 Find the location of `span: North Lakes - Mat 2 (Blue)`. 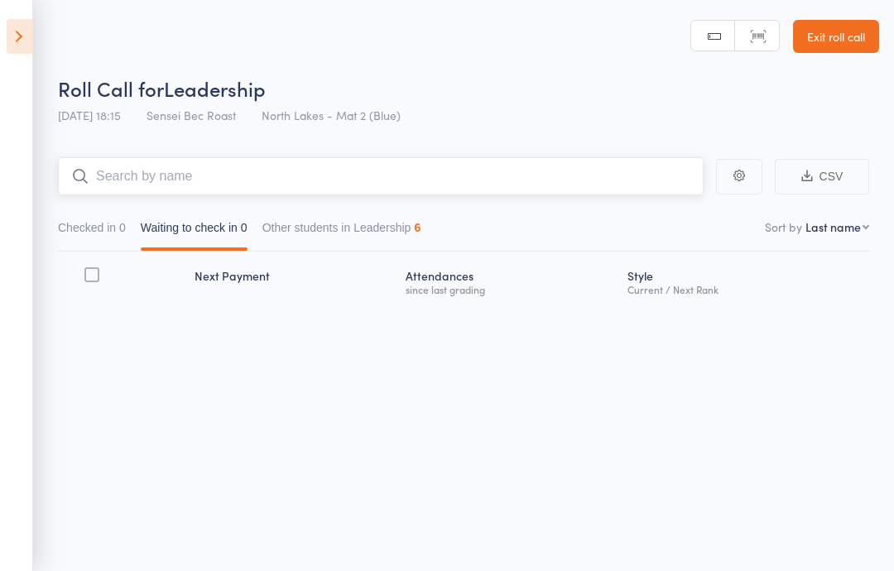

span: North Lakes - Mat 2 (Blue) is located at coordinates (331, 115).